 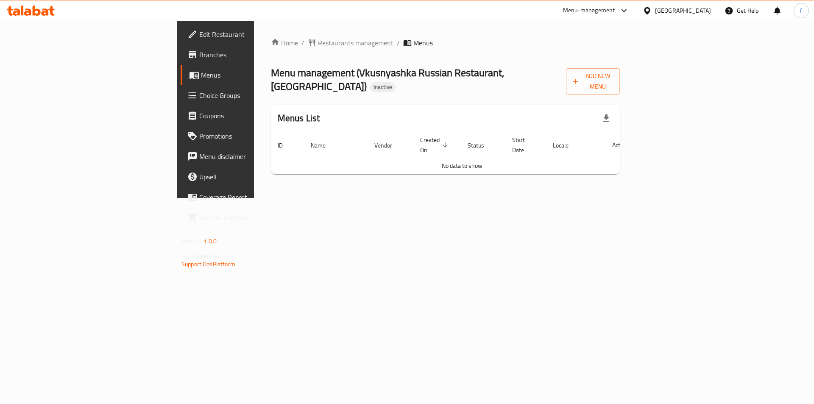 I want to click on table: enhanced table, so click(x=462, y=153).